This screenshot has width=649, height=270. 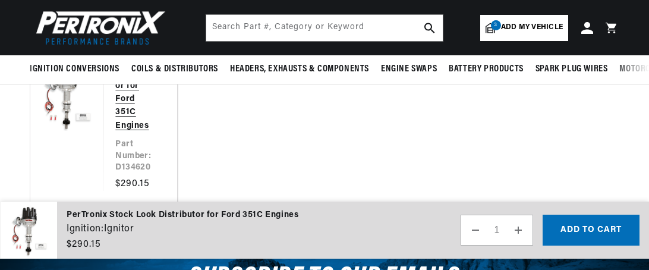 I want to click on dt: Ignition:, so click(x=85, y=230).